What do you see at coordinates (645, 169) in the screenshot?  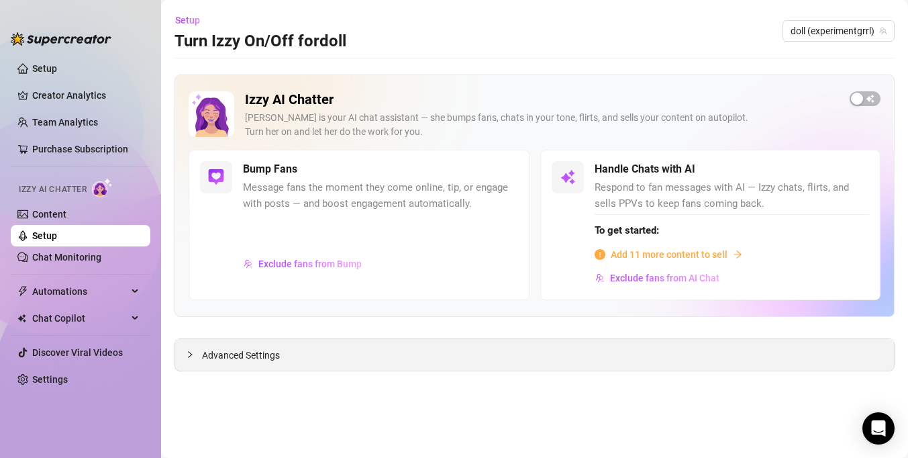 I see `h5: Handle Chats with AI` at bounding box center [645, 169].